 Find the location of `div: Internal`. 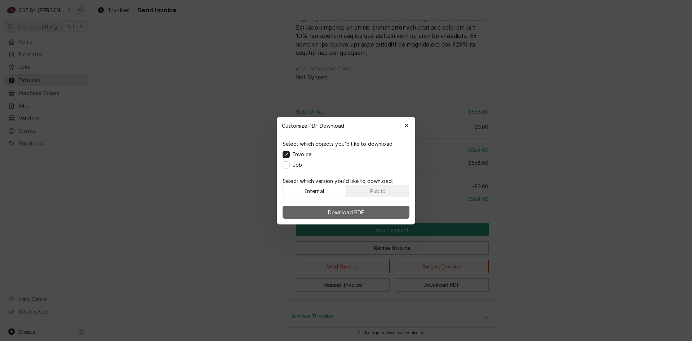

div: Internal is located at coordinates (314, 190).